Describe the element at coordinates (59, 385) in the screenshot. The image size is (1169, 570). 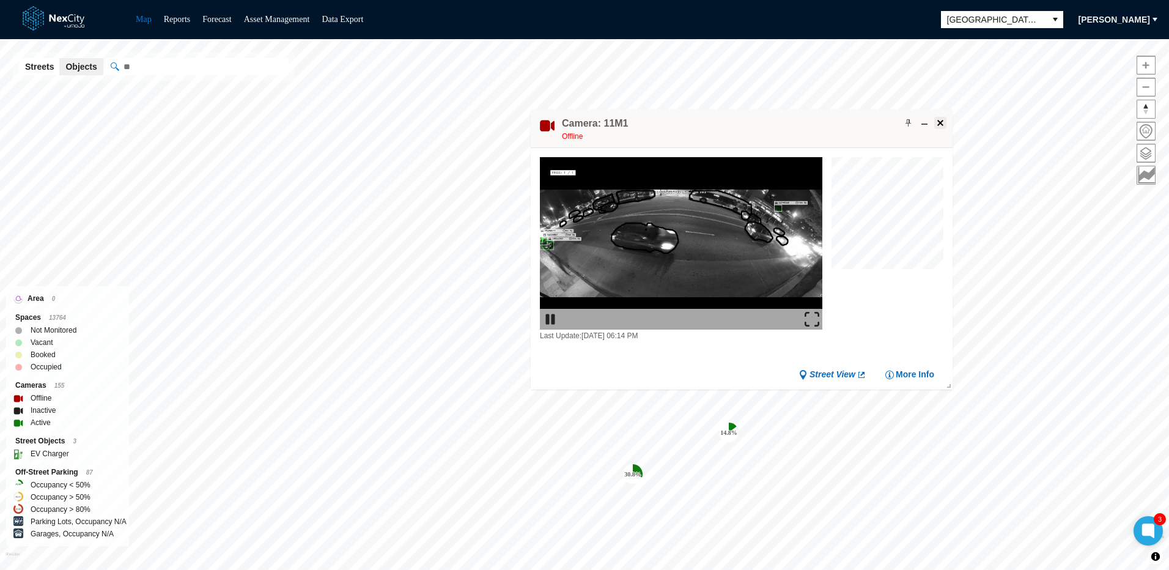
I see `span: 155` at that location.